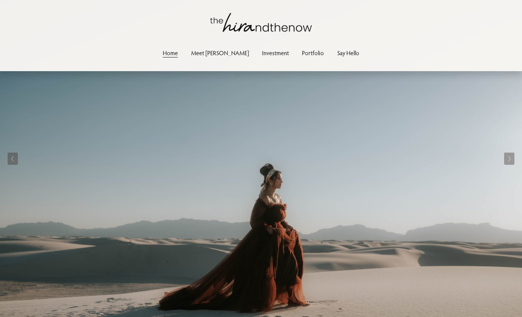 This screenshot has height=317, width=522. What do you see at coordinates (275, 52) in the screenshot?
I see `a: Investment` at bounding box center [275, 52].